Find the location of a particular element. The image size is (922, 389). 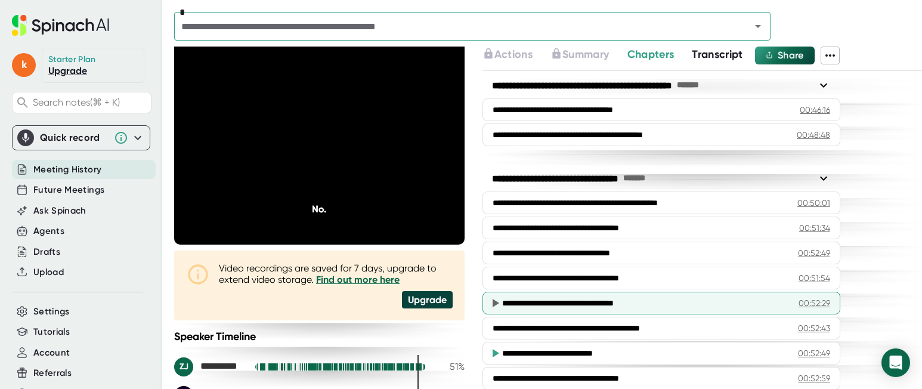

span: Referrals is located at coordinates (52, 373).